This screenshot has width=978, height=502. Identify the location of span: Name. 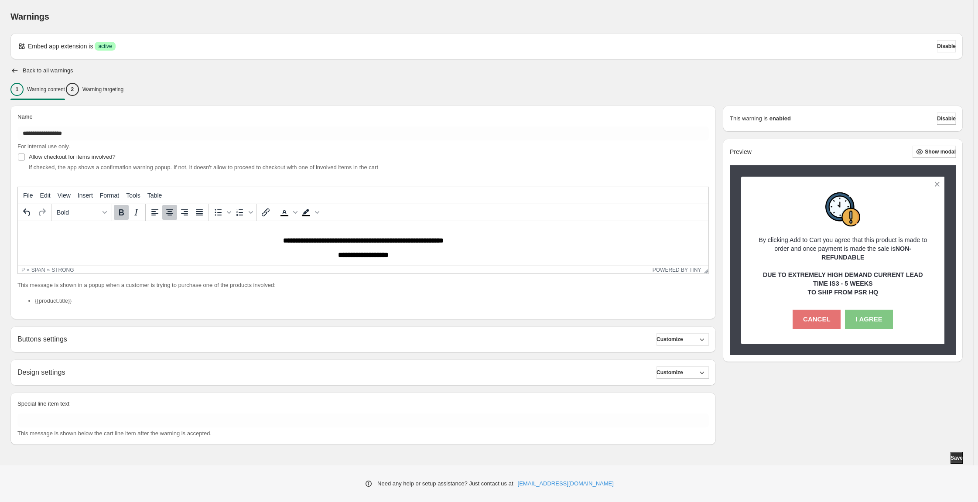
(25, 116).